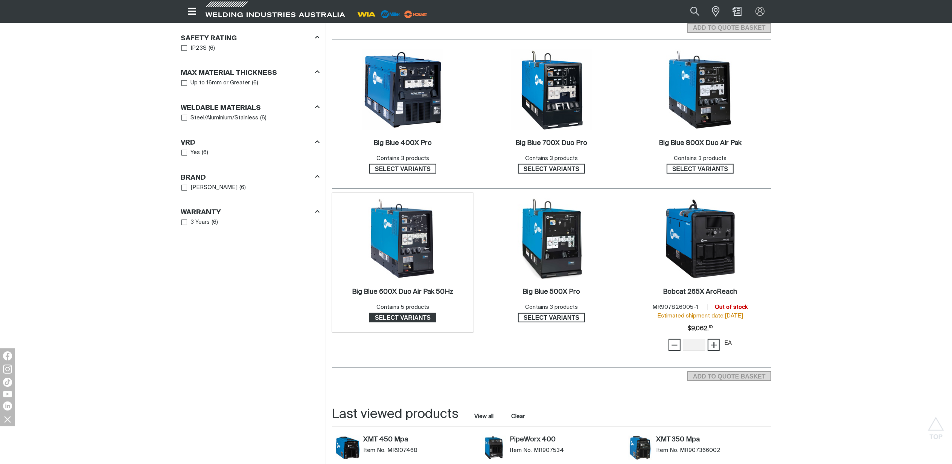 The height and width of the screenshot is (464, 952). What do you see at coordinates (8, 419) in the screenshot?
I see `img: hide socials` at bounding box center [8, 419].